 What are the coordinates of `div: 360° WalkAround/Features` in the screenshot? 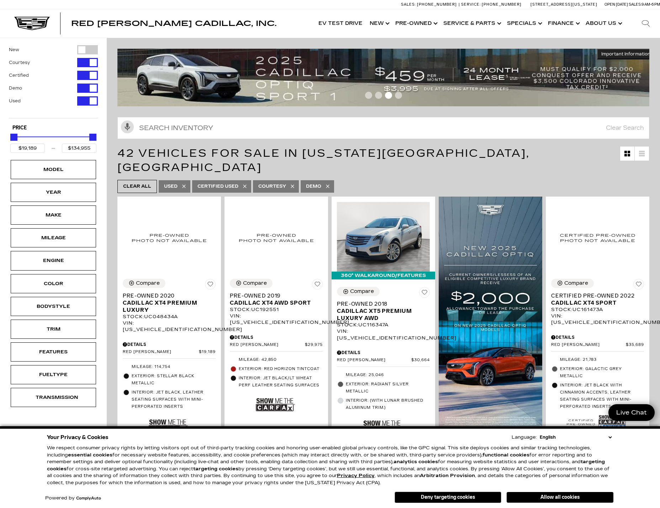 It's located at (383, 276).